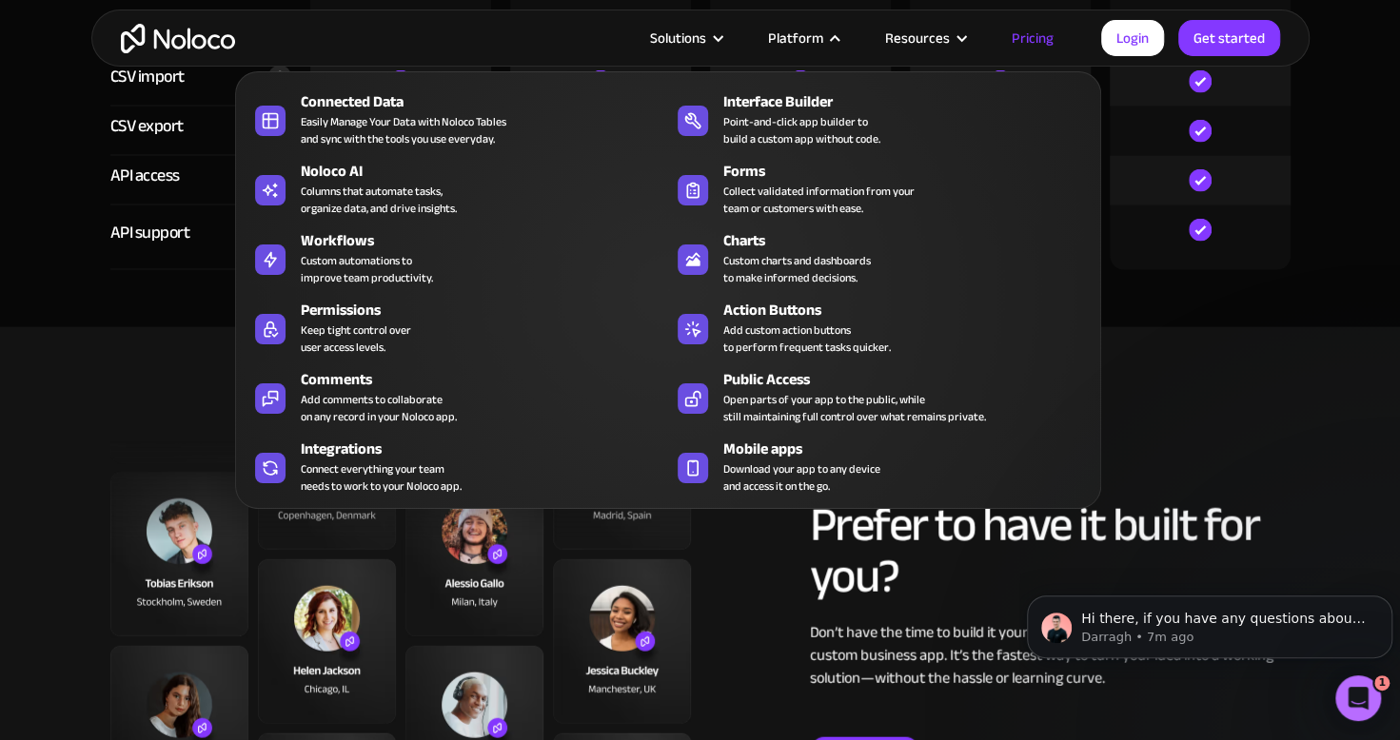 This screenshot has height=740, width=1400. I want to click on div: Integrations, so click(488, 449).